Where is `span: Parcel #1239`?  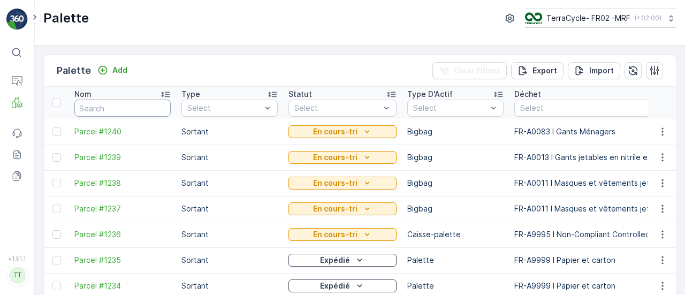
span: Parcel #1239 is located at coordinates (123, 157).